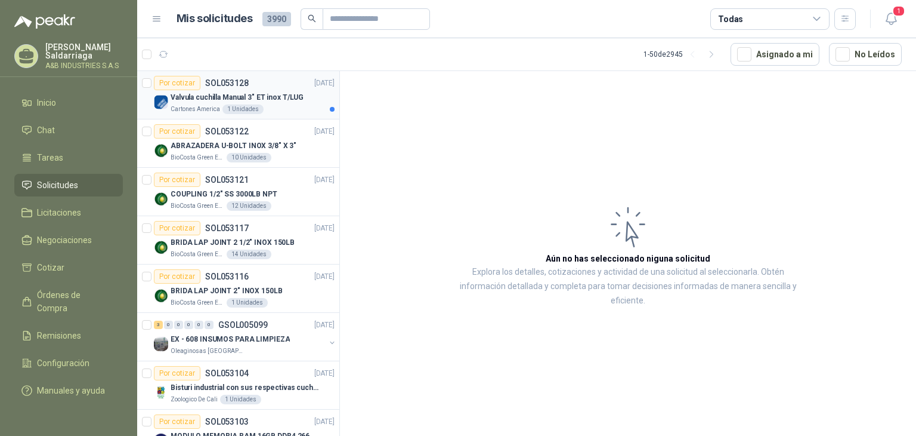  What do you see at coordinates (69, 301) in the screenshot?
I see `a: Órdenes de Compra` at bounding box center [69, 301].